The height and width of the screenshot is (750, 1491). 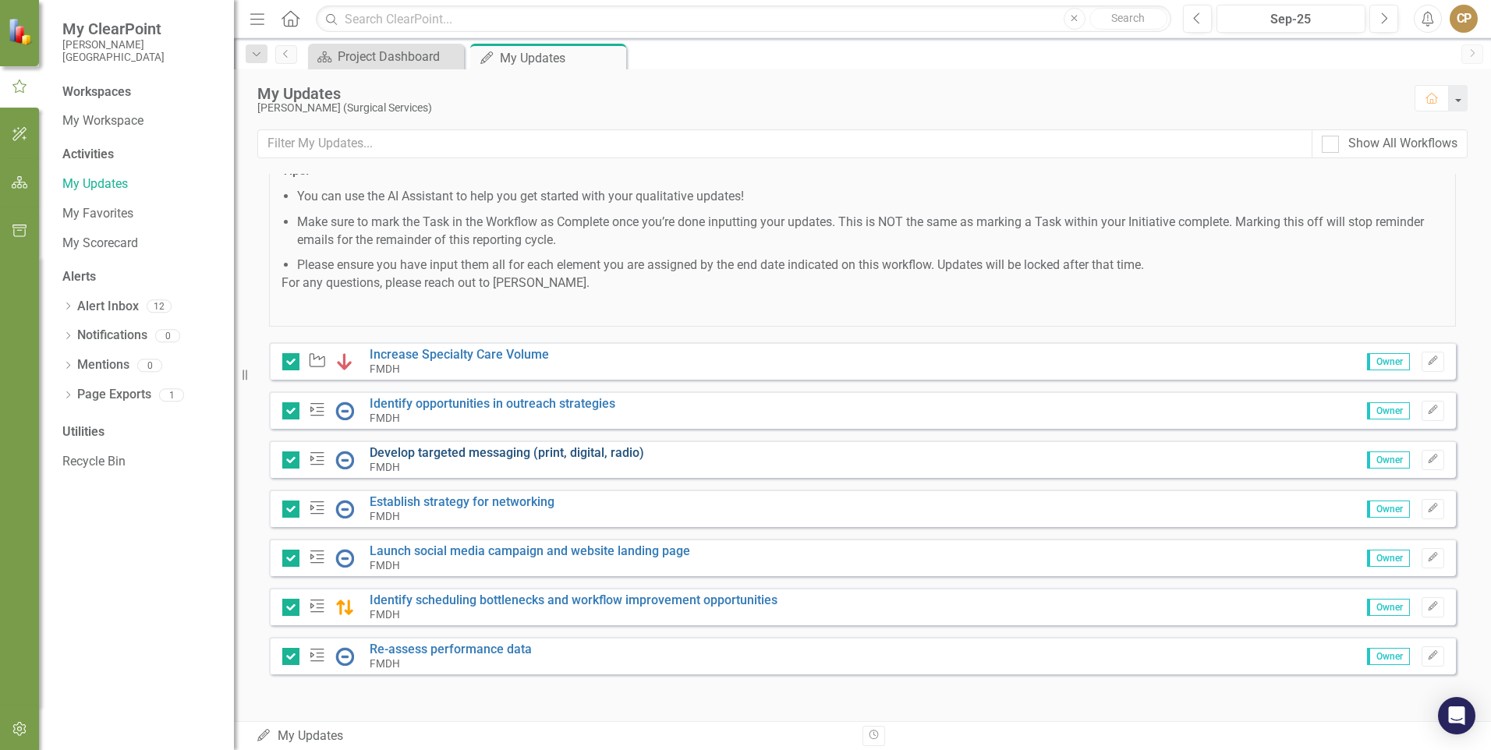 I want to click on div: Project Dashboard, so click(x=398, y=56).